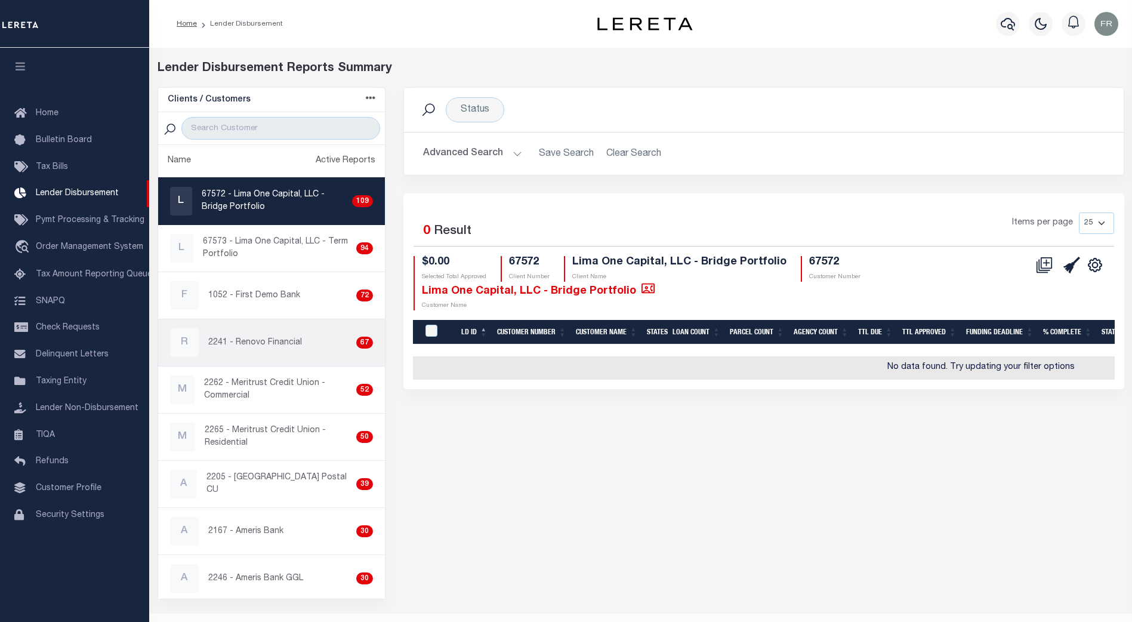 The width and height of the screenshot is (1132, 622). What do you see at coordinates (929, 332) in the screenshot?
I see `th: Ttl Approved: activate to sort column ascending` at bounding box center [929, 332].